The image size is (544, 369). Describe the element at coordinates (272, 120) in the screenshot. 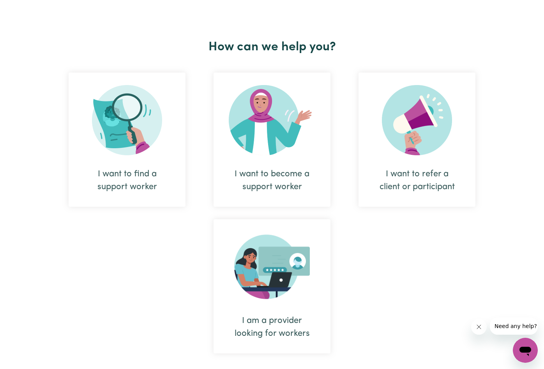

I see `img: Become Worker` at that location.